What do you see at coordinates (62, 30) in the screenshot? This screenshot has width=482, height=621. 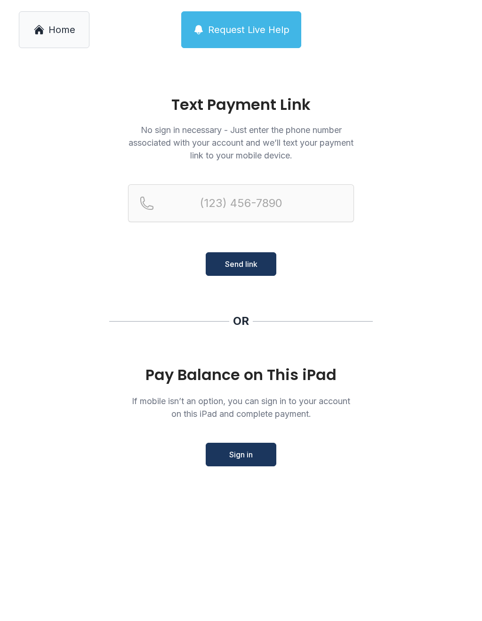 I see `span: Home` at bounding box center [62, 30].